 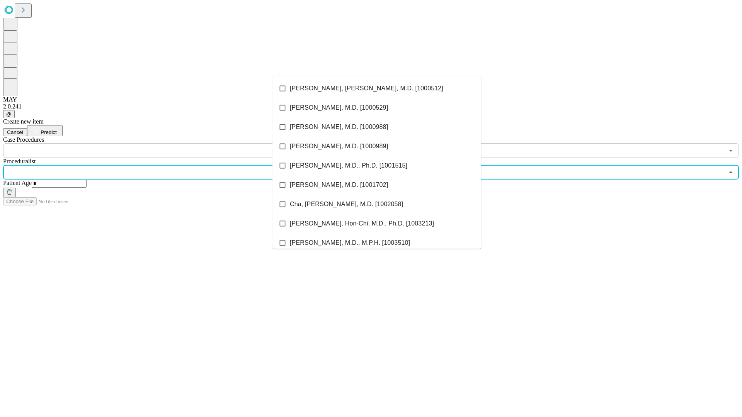 What do you see at coordinates (371, 100) in the screenshot?
I see `div: MAY` at bounding box center [371, 100].